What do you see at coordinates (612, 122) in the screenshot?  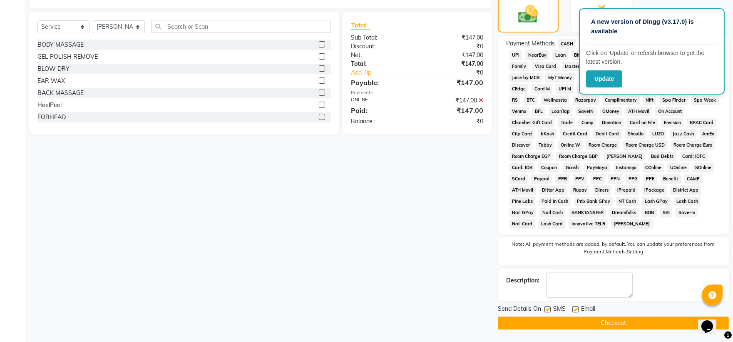 I see `span: Donation` at bounding box center [612, 122].